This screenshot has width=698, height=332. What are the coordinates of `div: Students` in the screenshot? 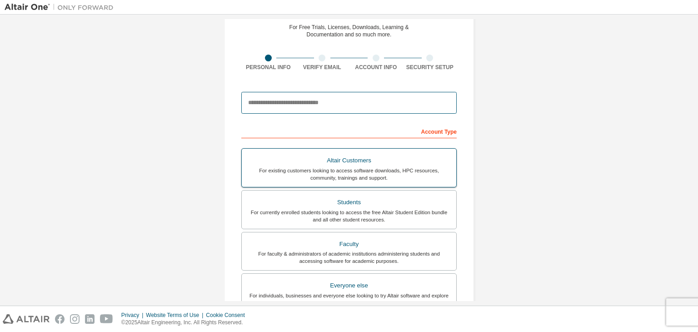 It's located at (349, 202).